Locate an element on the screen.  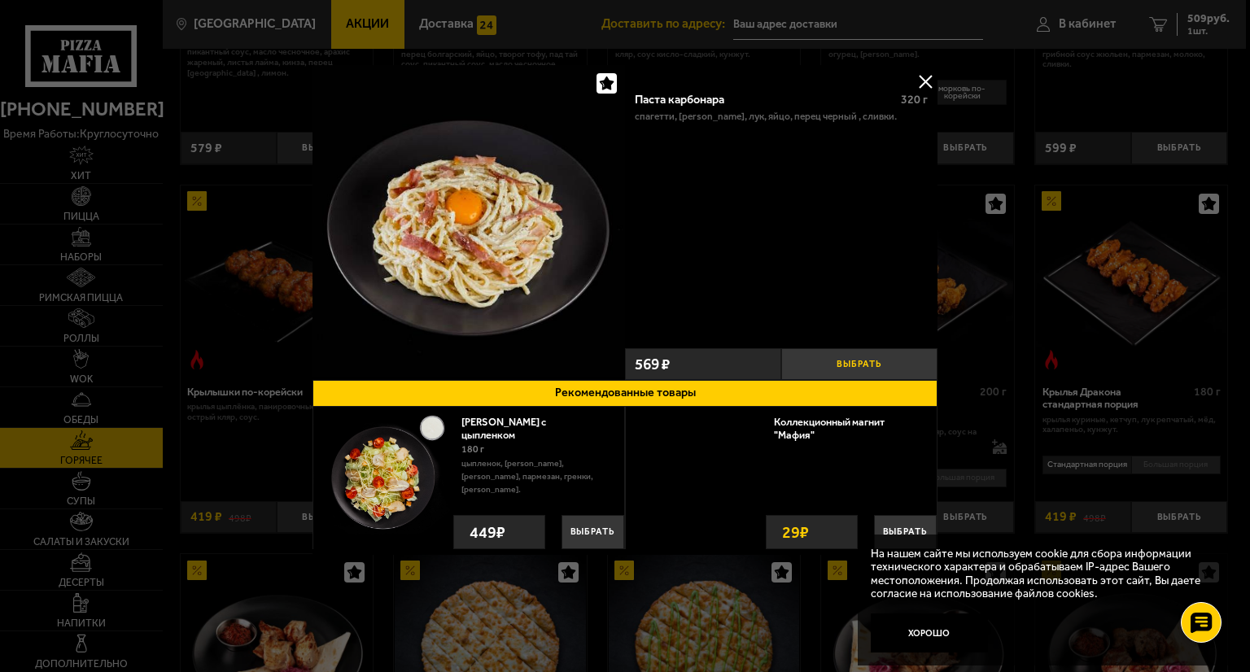
img: Паста карбонара is located at coordinates (469, 221).